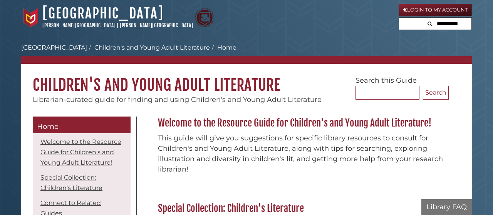 Image resolution: width=493 pixels, height=215 pixels. What do you see at coordinates (301, 154) in the screenshot?
I see `p: This guide will give you suggestions for specific library resources to consult for Children's and...` at bounding box center [301, 154].